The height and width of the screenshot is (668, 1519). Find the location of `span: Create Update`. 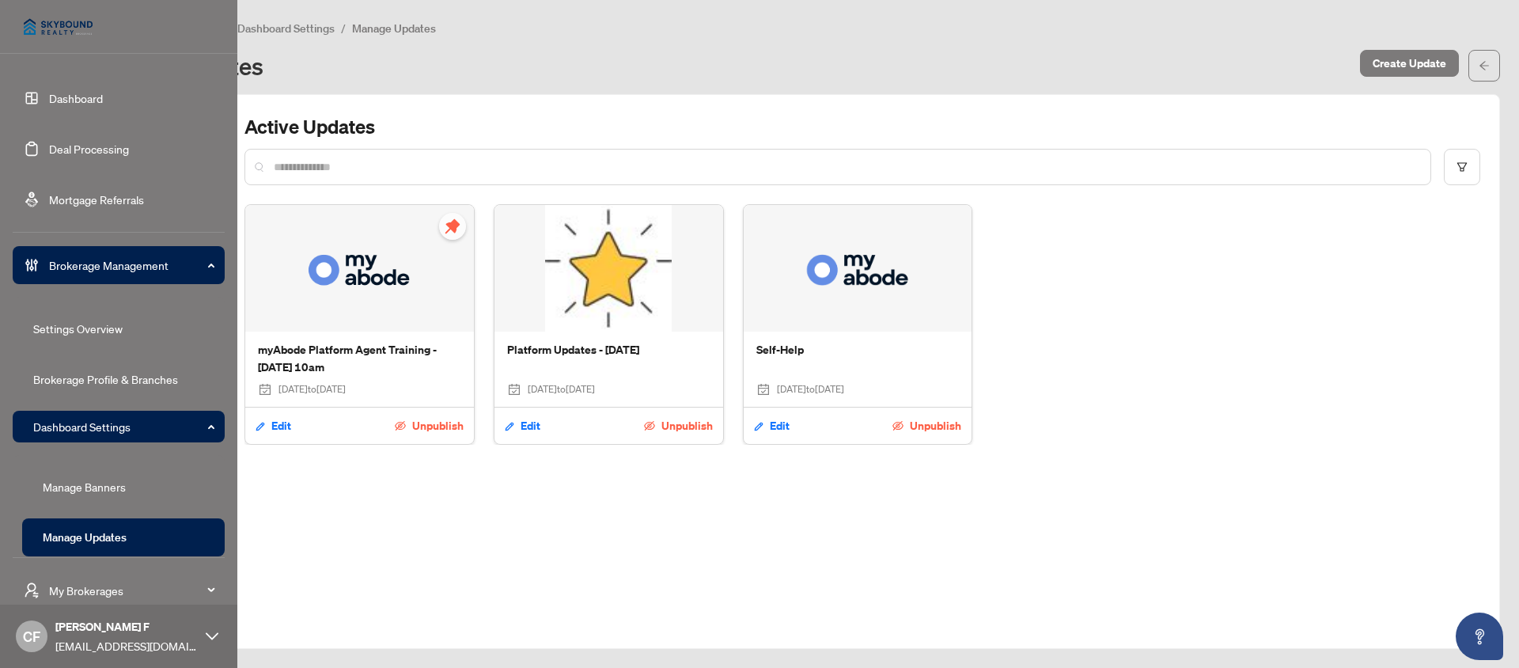

span: Create Update is located at coordinates (1409, 63).